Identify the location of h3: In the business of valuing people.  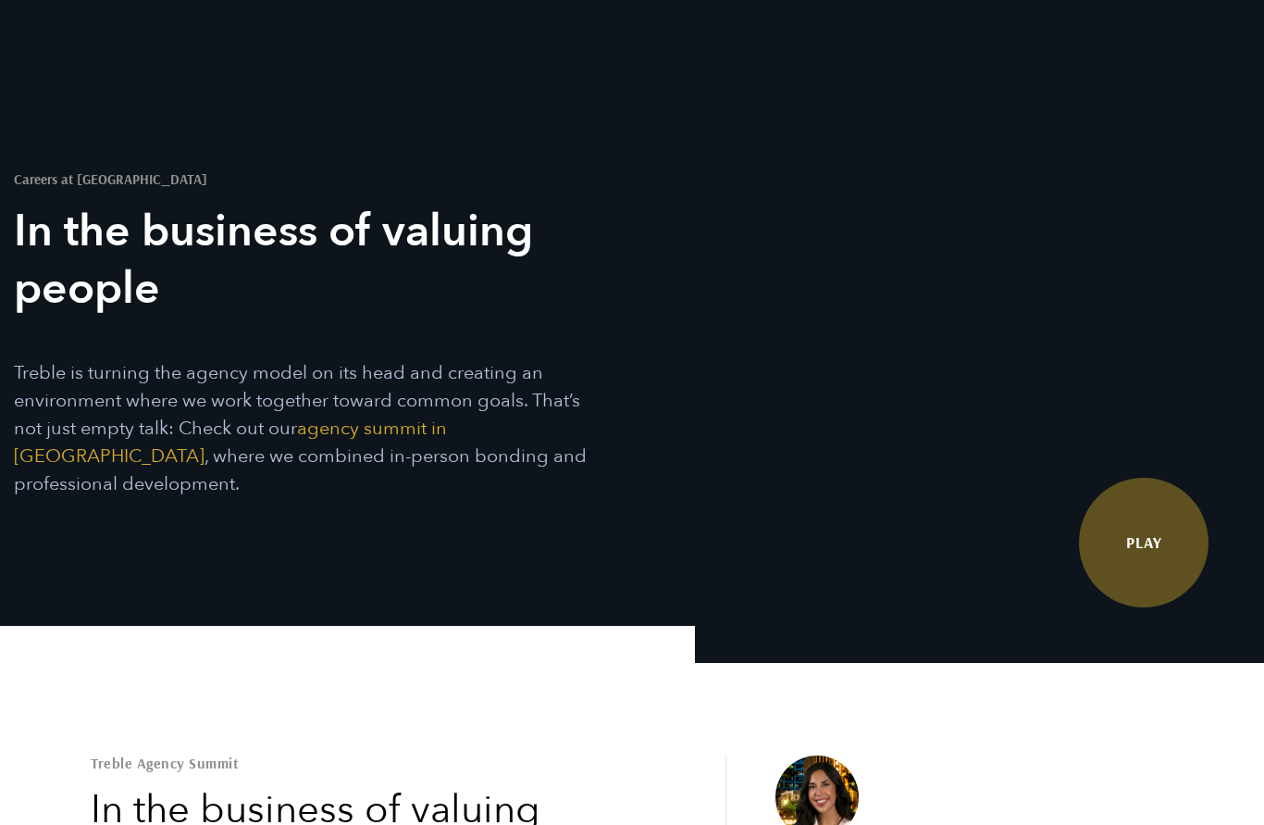
(306, 260).